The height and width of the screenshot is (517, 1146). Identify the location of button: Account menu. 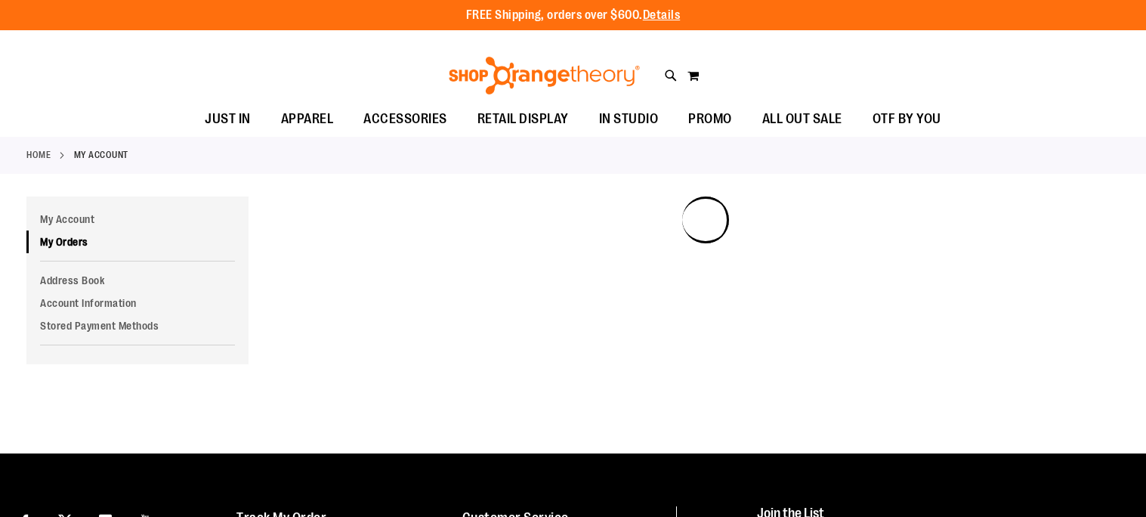
(1047, 46).